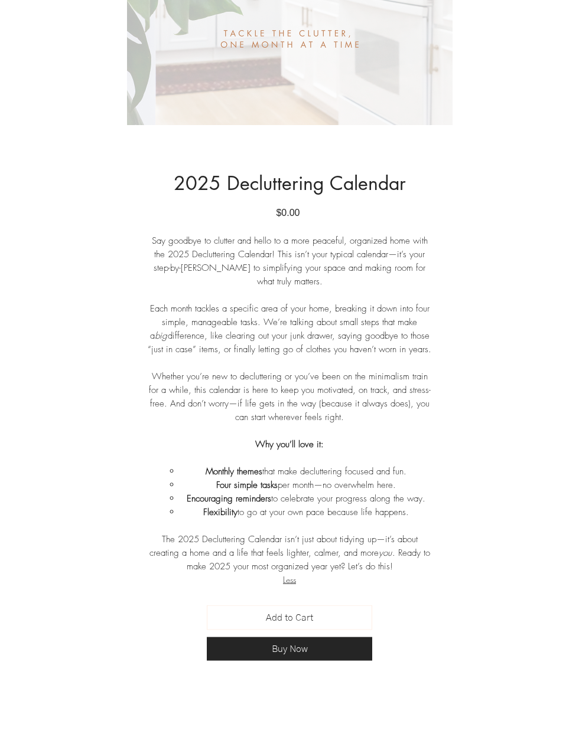 The image size is (579, 731). Describe the element at coordinates (289, 580) in the screenshot. I see `button: Less` at that location.